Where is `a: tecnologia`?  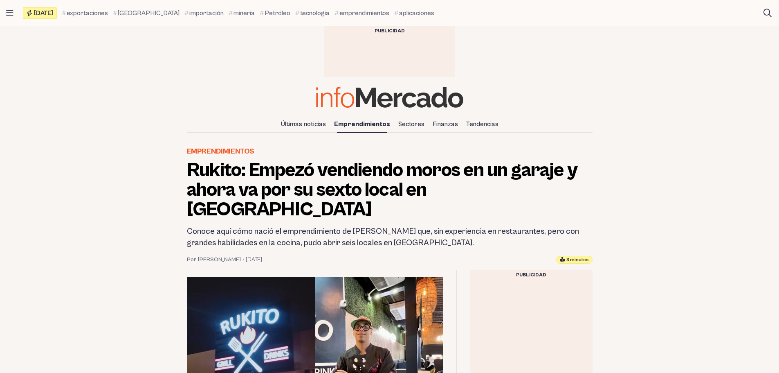 a: tecnologia is located at coordinates (313, 13).